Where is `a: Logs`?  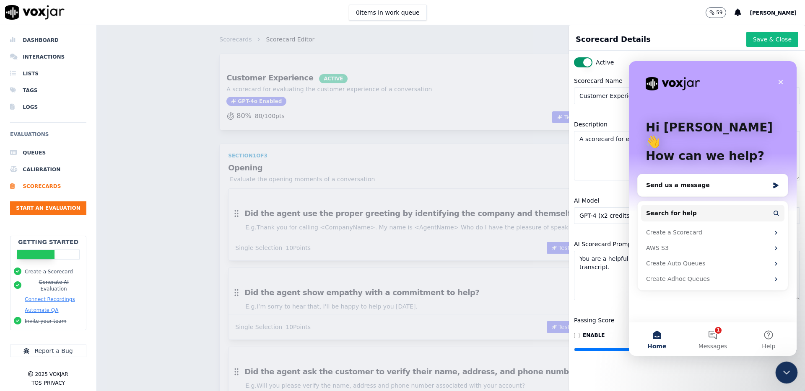 a: Logs is located at coordinates (48, 107).